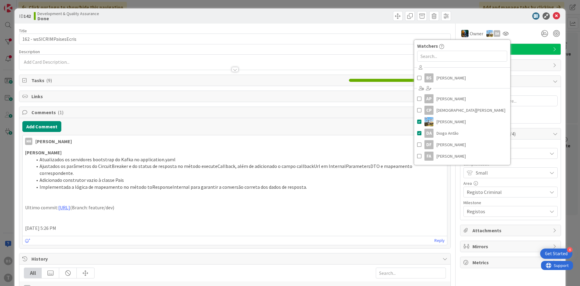 This screenshot has height=286, width=580. I want to click on div: Milestone, so click(511, 203).